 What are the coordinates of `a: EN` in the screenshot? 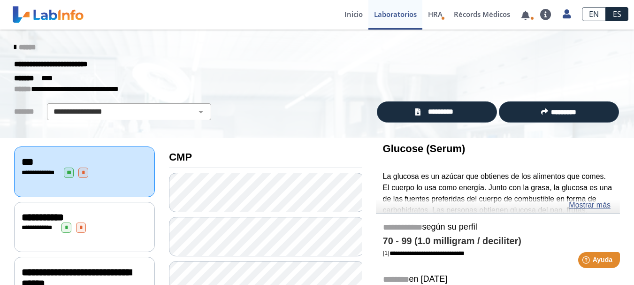 It's located at (593, 14).